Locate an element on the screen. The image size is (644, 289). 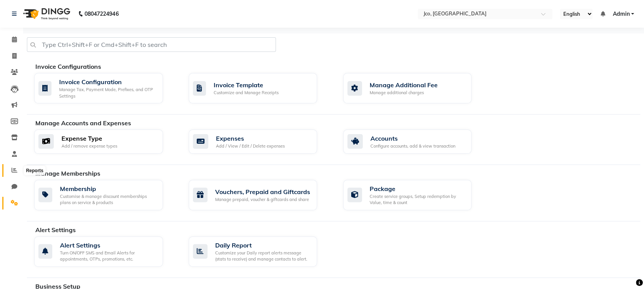
div: Add / View / Edit / Delete expenses is located at coordinates (250, 146).